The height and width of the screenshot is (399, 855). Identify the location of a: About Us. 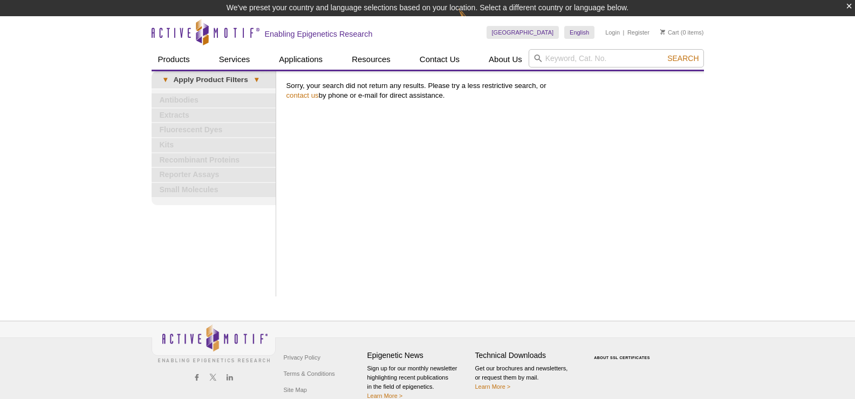
(505, 59).